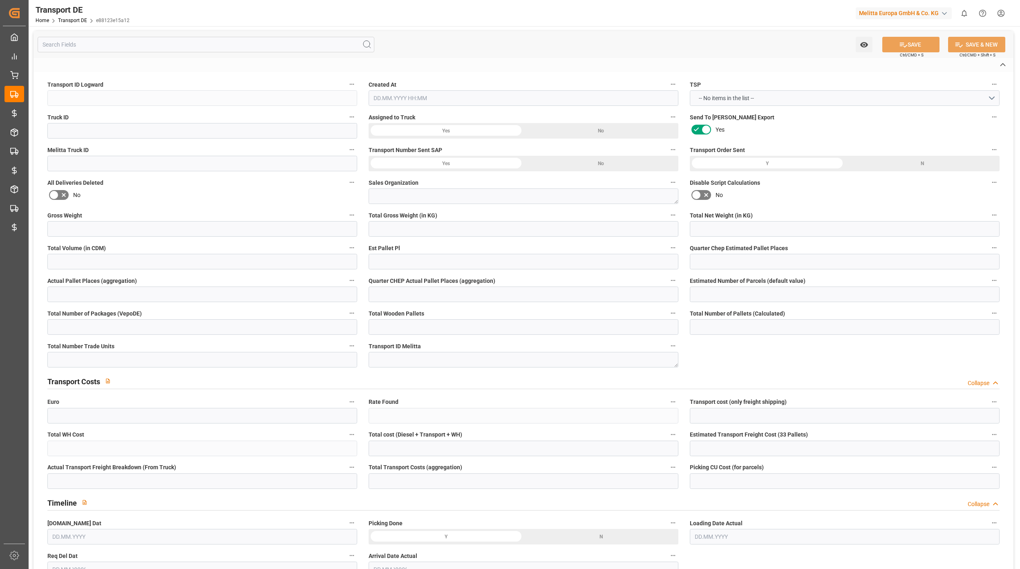 The image size is (1020, 569). Describe the element at coordinates (673, 523) in the screenshot. I see `button: Picking Done` at that location.